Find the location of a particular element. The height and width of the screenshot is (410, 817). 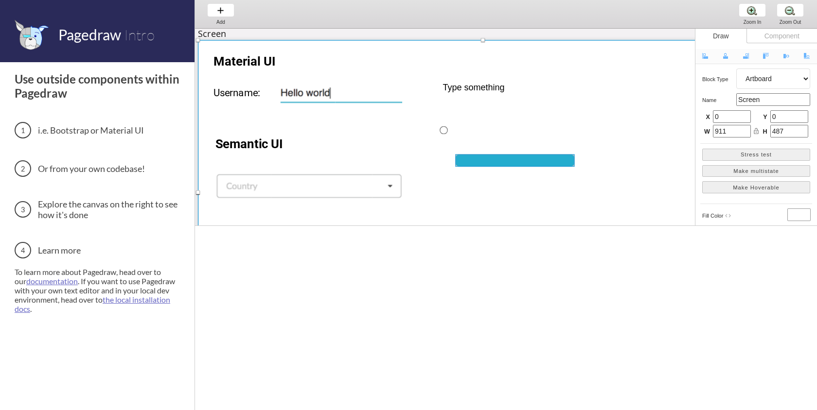

a: the local installation docs is located at coordinates (92, 304).